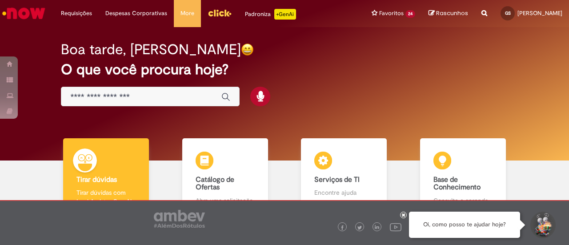  What do you see at coordinates (179, 219) in the screenshot?
I see `img: logo_footer_ambev_rotulo_gray.png` at bounding box center [179, 219].